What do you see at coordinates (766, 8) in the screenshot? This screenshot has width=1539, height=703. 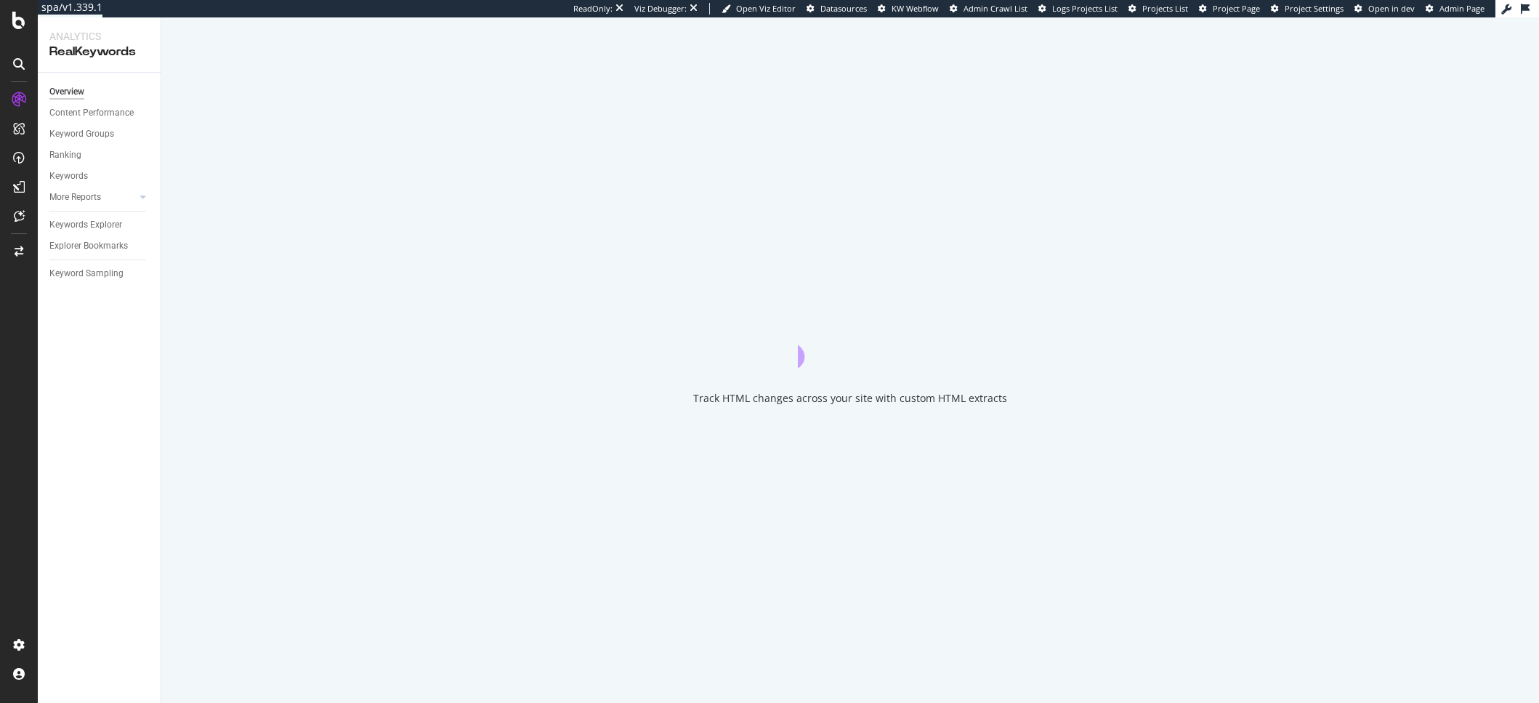 I see `span: Open Viz Editor` at bounding box center [766, 8].